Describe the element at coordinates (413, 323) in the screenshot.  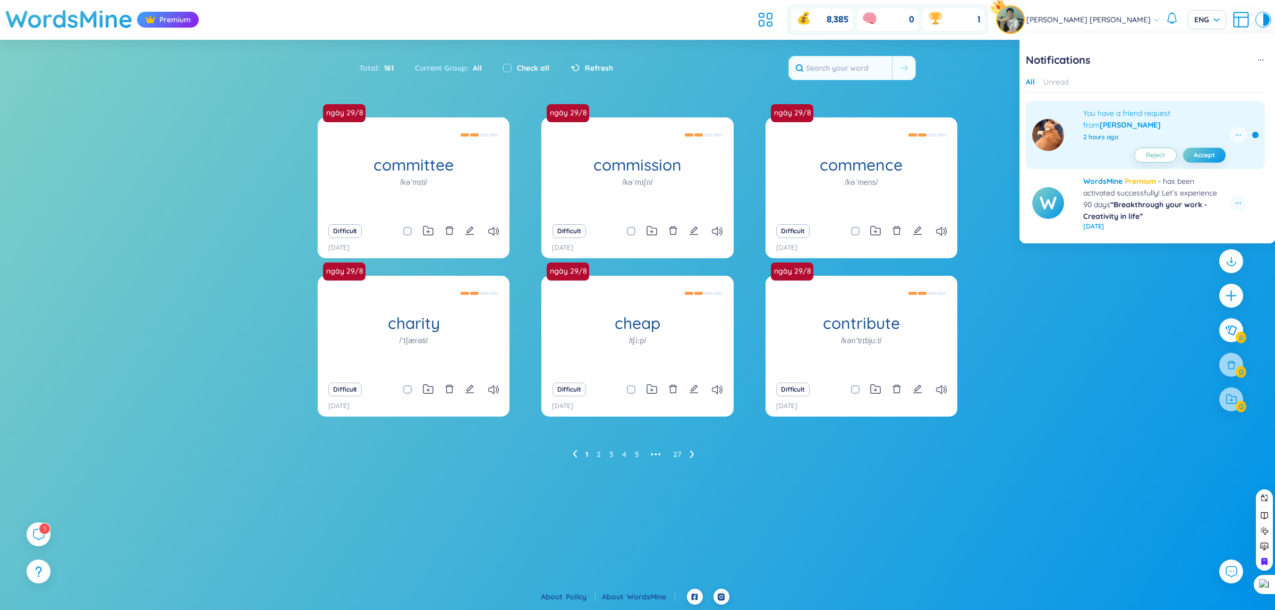
I see `h1: charity` at that location.